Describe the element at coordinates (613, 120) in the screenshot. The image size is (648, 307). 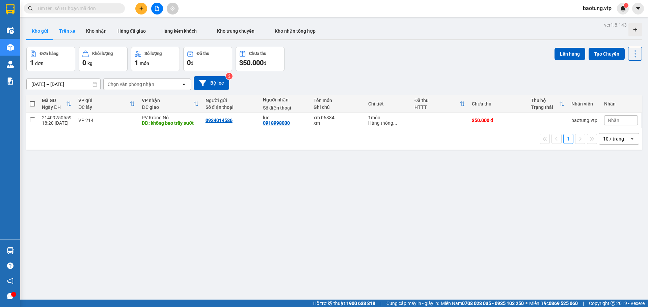
I see `span: Nhãn` at that location.